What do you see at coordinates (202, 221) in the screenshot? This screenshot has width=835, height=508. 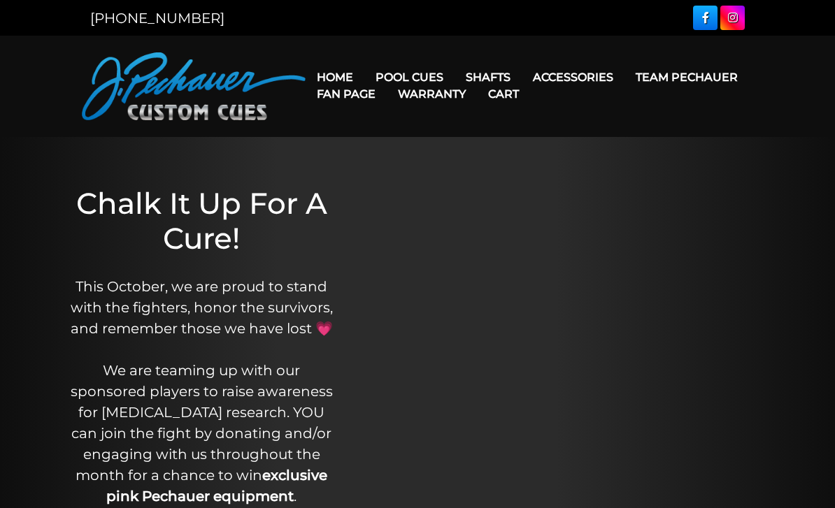 I see `h1: Chalk It Up For A Cure!` at bounding box center [202, 221].